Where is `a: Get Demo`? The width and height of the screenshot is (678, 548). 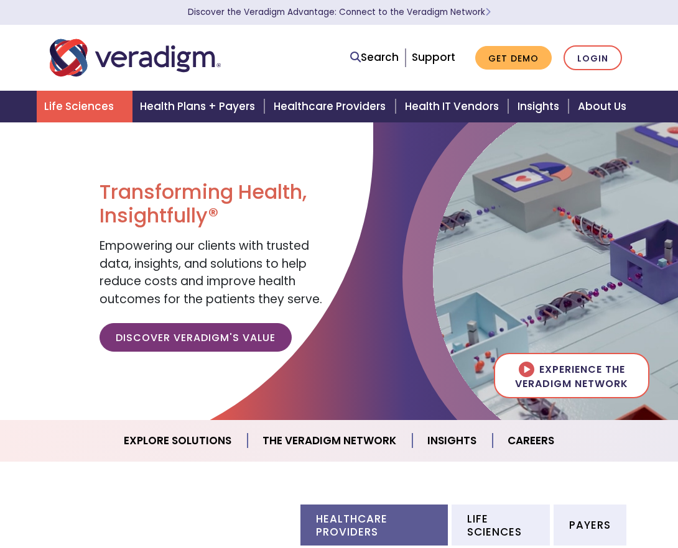
a: Get Demo is located at coordinates (513, 58).